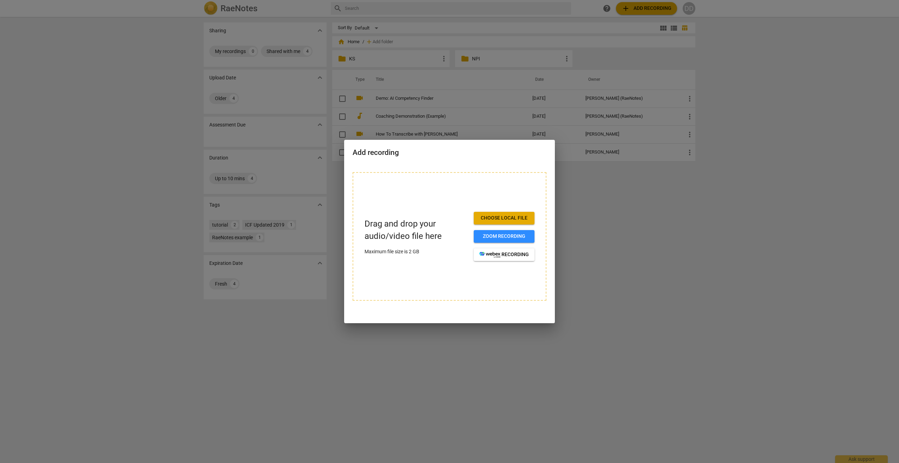 This screenshot has width=899, height=463. Describe the element at coordinates (504, 218) in the screenshot. I see `button: Choose local file` at that location.